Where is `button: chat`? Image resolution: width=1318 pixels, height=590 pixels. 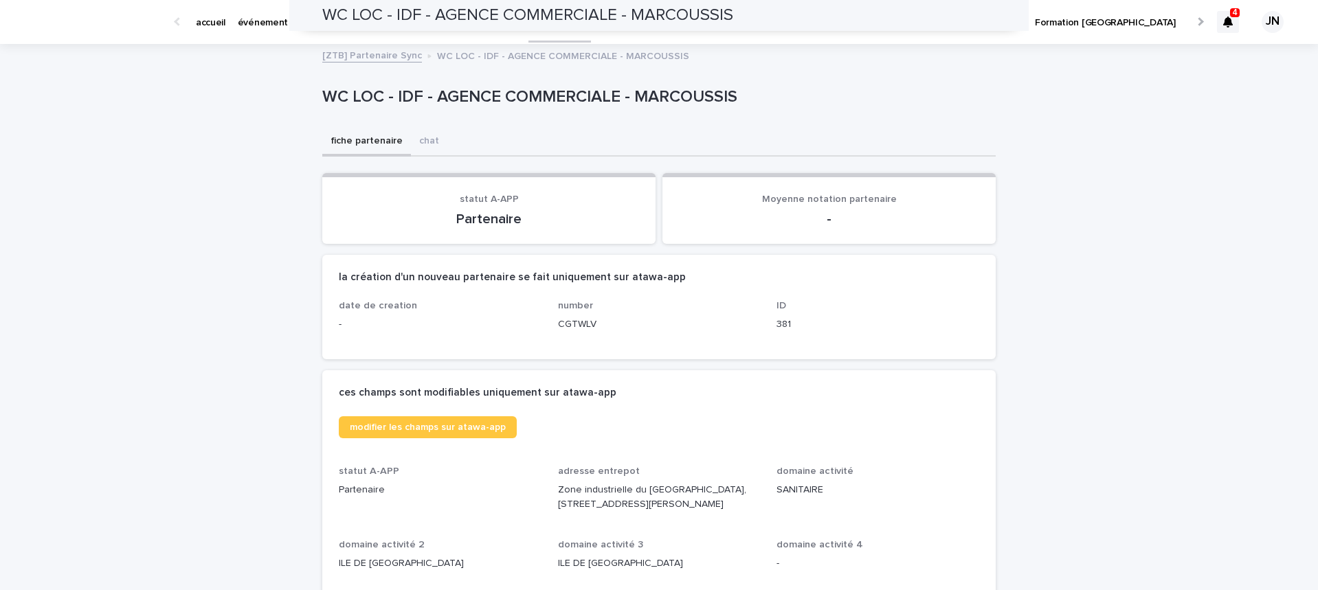 button: chat is located at coordinates (429, 142).